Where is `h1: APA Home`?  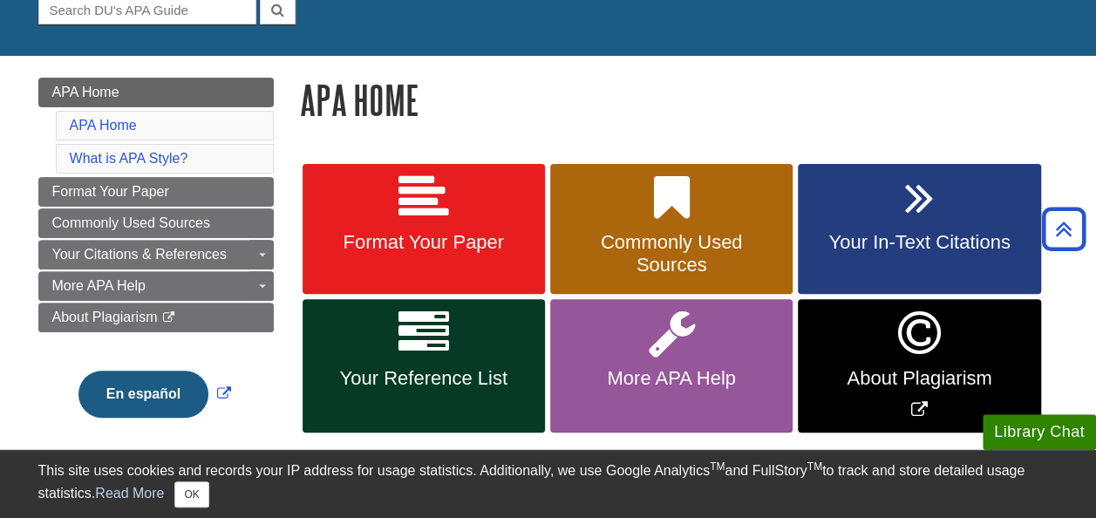
h1: APA Home is located at coordinates (679, 99).